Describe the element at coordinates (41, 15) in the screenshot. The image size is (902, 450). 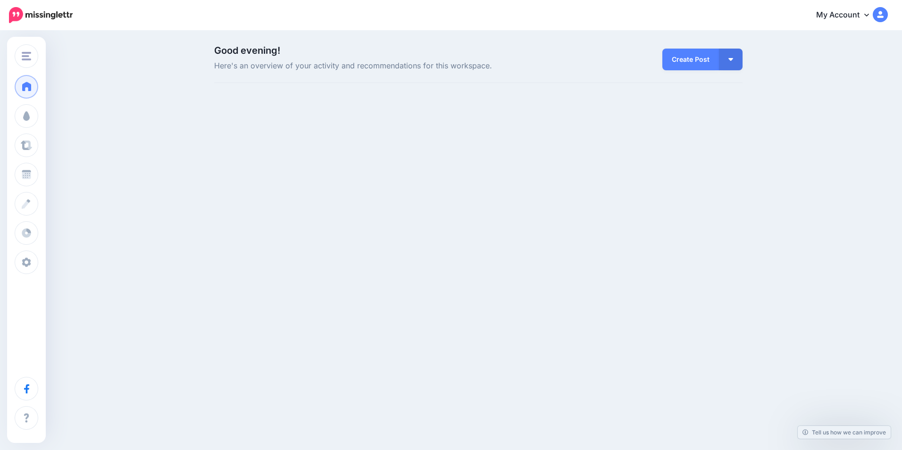
I see `img: Missinglettr` at that location.